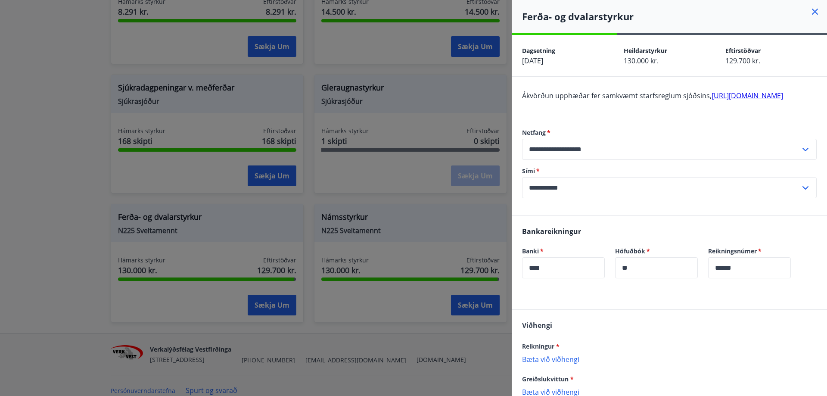  I want to click on label: Banki, so click(564, 251).